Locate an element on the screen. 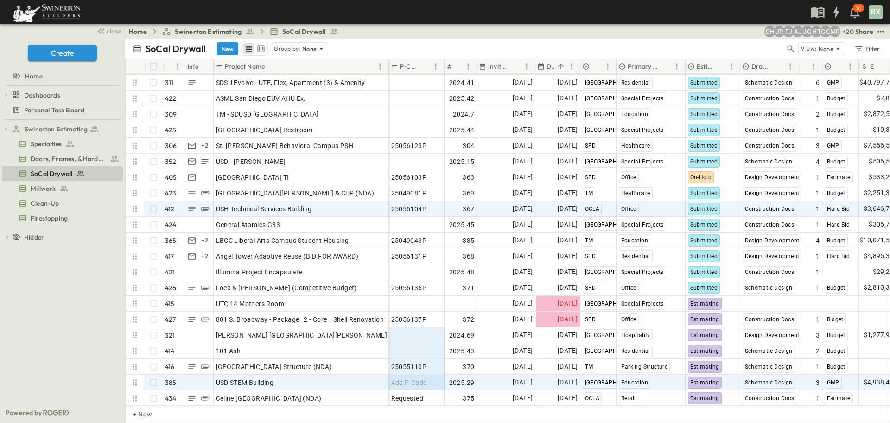 The image size is (890, 423). p: View: is located at coordinates (809, 49).